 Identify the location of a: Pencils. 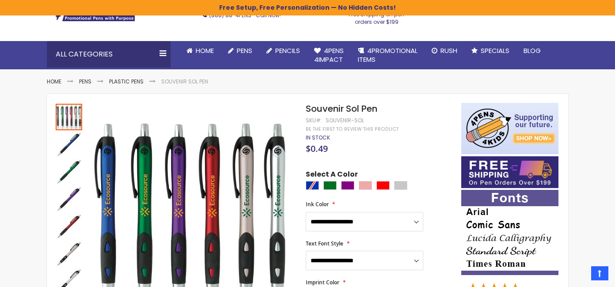
(283, 51).